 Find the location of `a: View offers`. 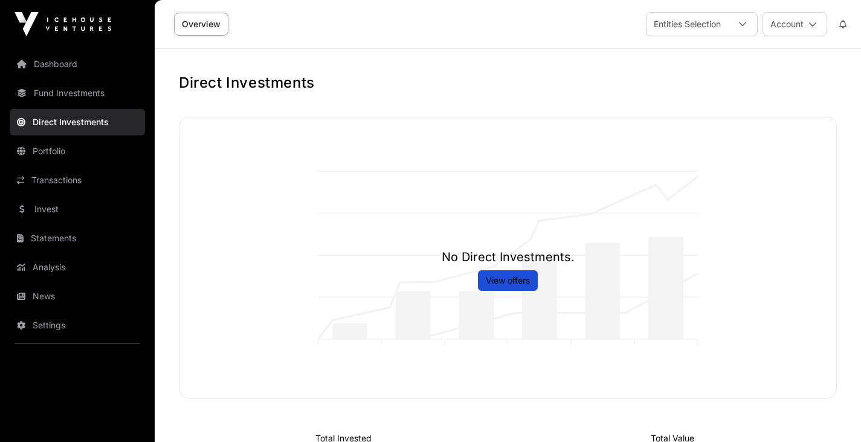

a: View offers is located at coordinates (507, 280).